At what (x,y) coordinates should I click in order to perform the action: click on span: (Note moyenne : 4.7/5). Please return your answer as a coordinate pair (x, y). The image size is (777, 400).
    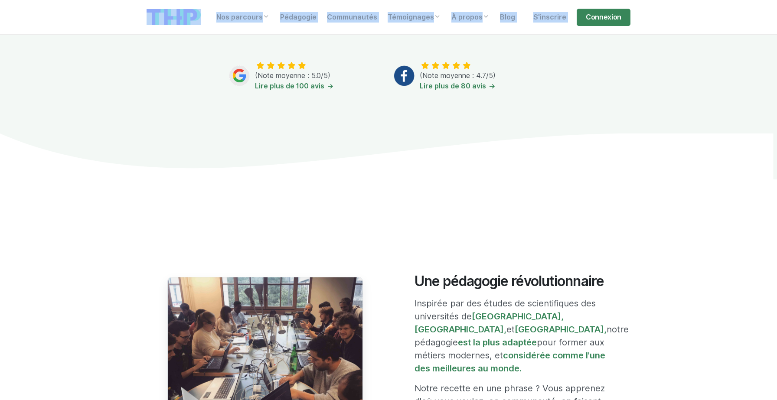
    Looking at the image, I should click on (457, 75).